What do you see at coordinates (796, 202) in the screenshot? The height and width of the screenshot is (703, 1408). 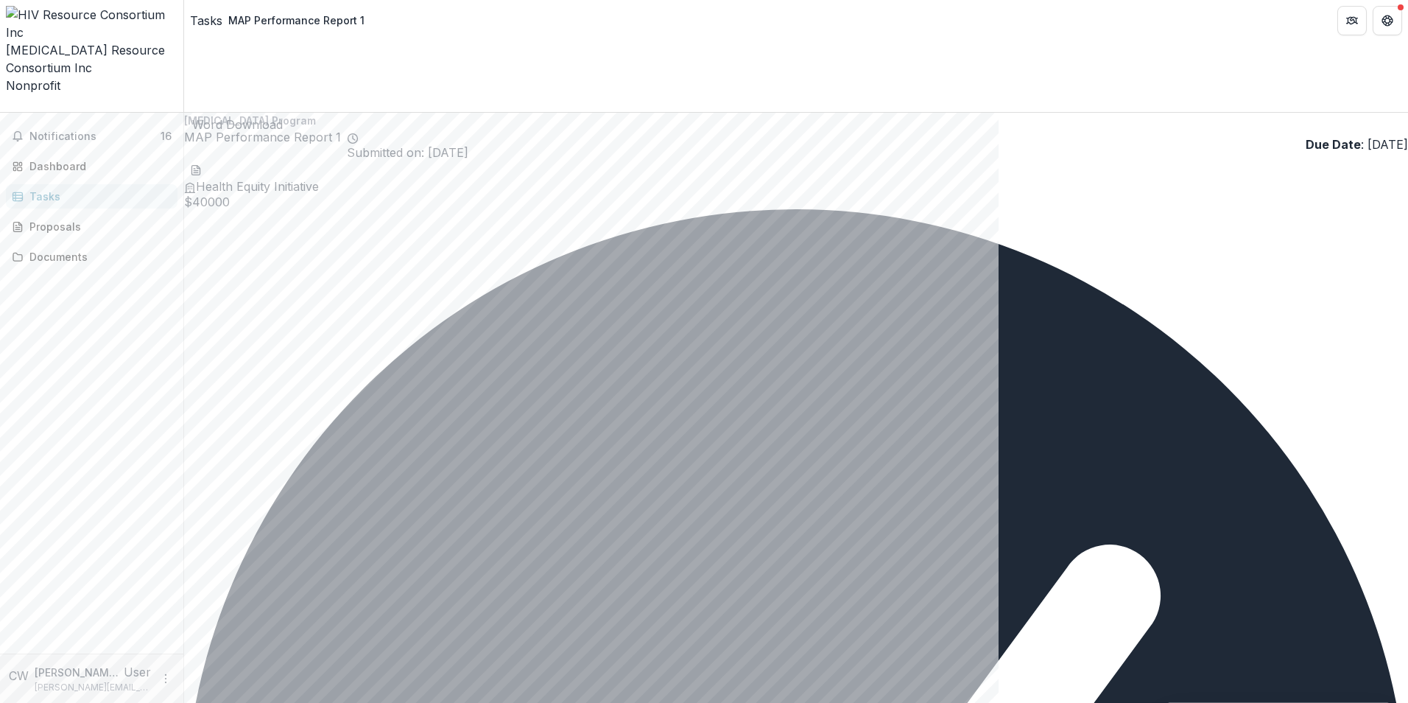 I see `span: $ 40000` at bounding box center [796, 202].